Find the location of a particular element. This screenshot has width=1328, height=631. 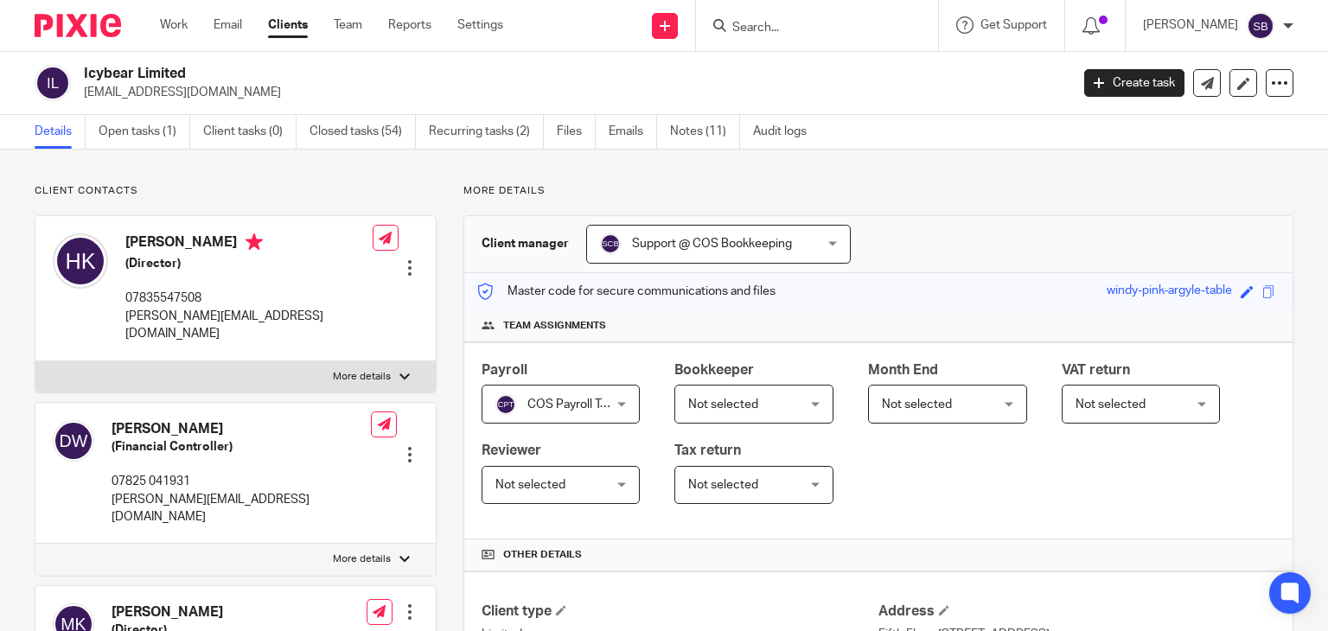

span: Payroll is located at coordinates (504, 370).